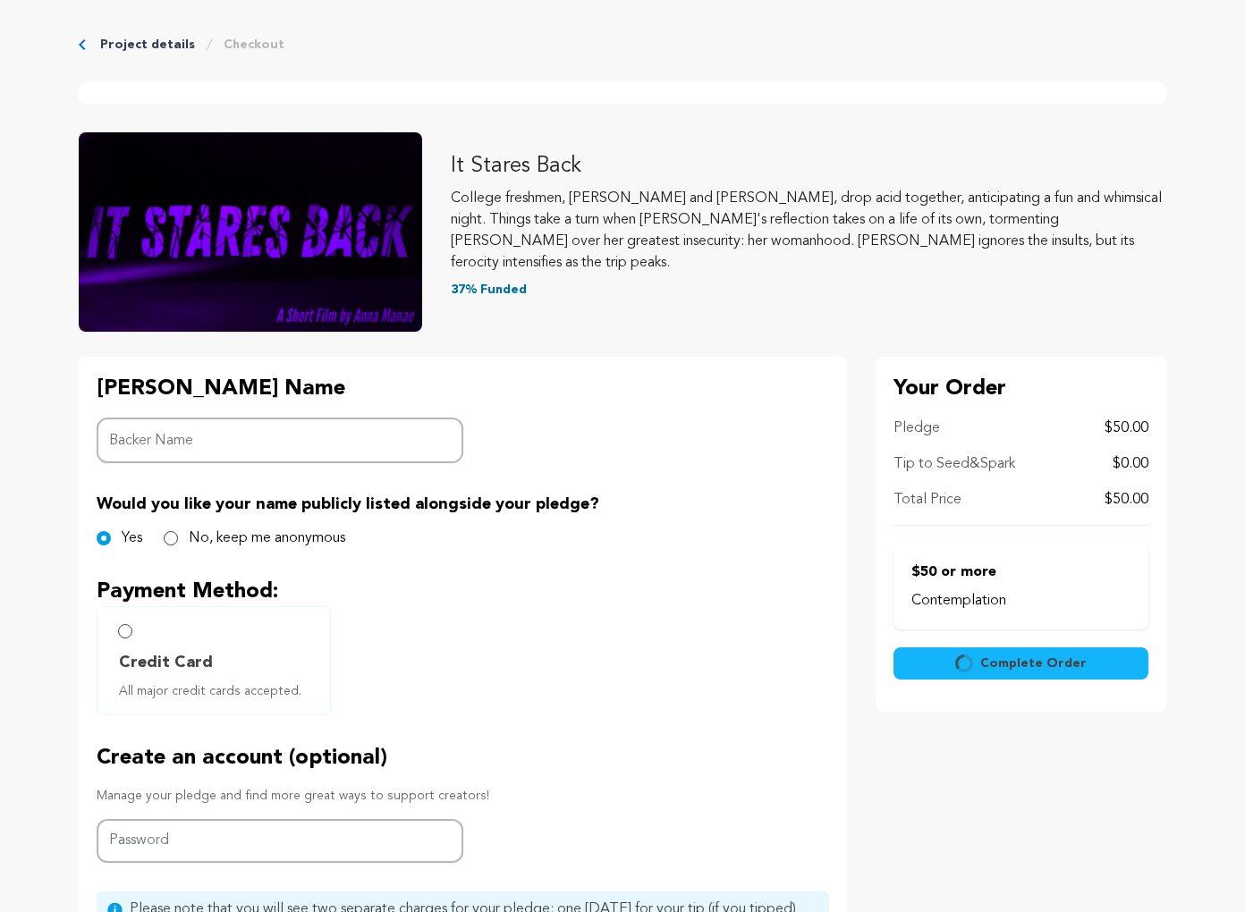 The width and height of the screenshot is (1245, 912). Describe the element at coordinates (462, 592) in the screenshot. I see `p: Payment Method:` at that location.